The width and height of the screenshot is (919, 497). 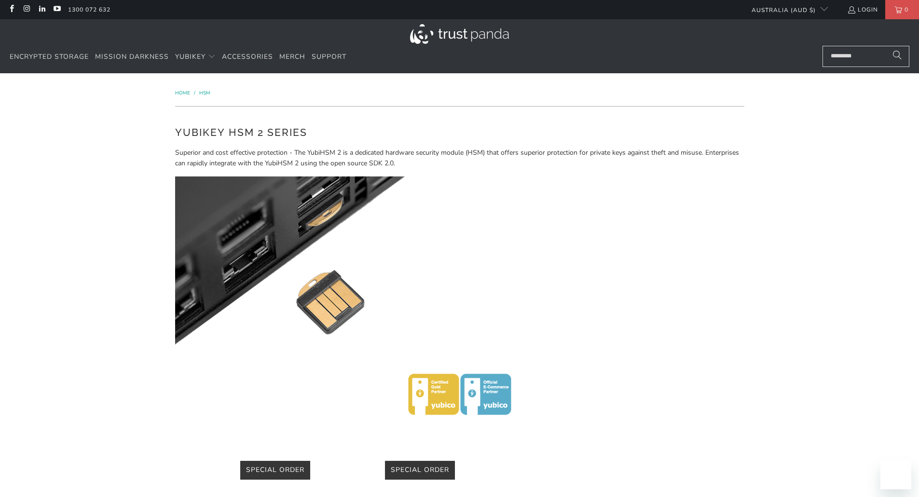 What do you see at coordinates (329, 57) in the screenshot?
I see `a: Support` at bounding box center [329, 57].